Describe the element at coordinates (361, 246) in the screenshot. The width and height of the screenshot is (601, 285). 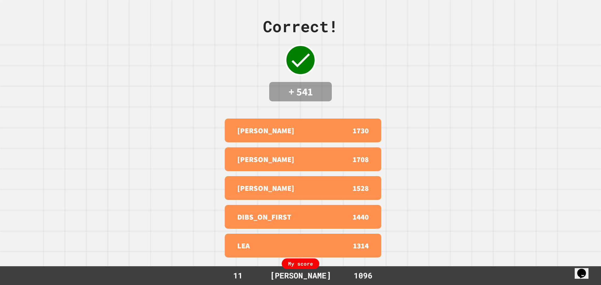
I see `p: 1314` at that location.